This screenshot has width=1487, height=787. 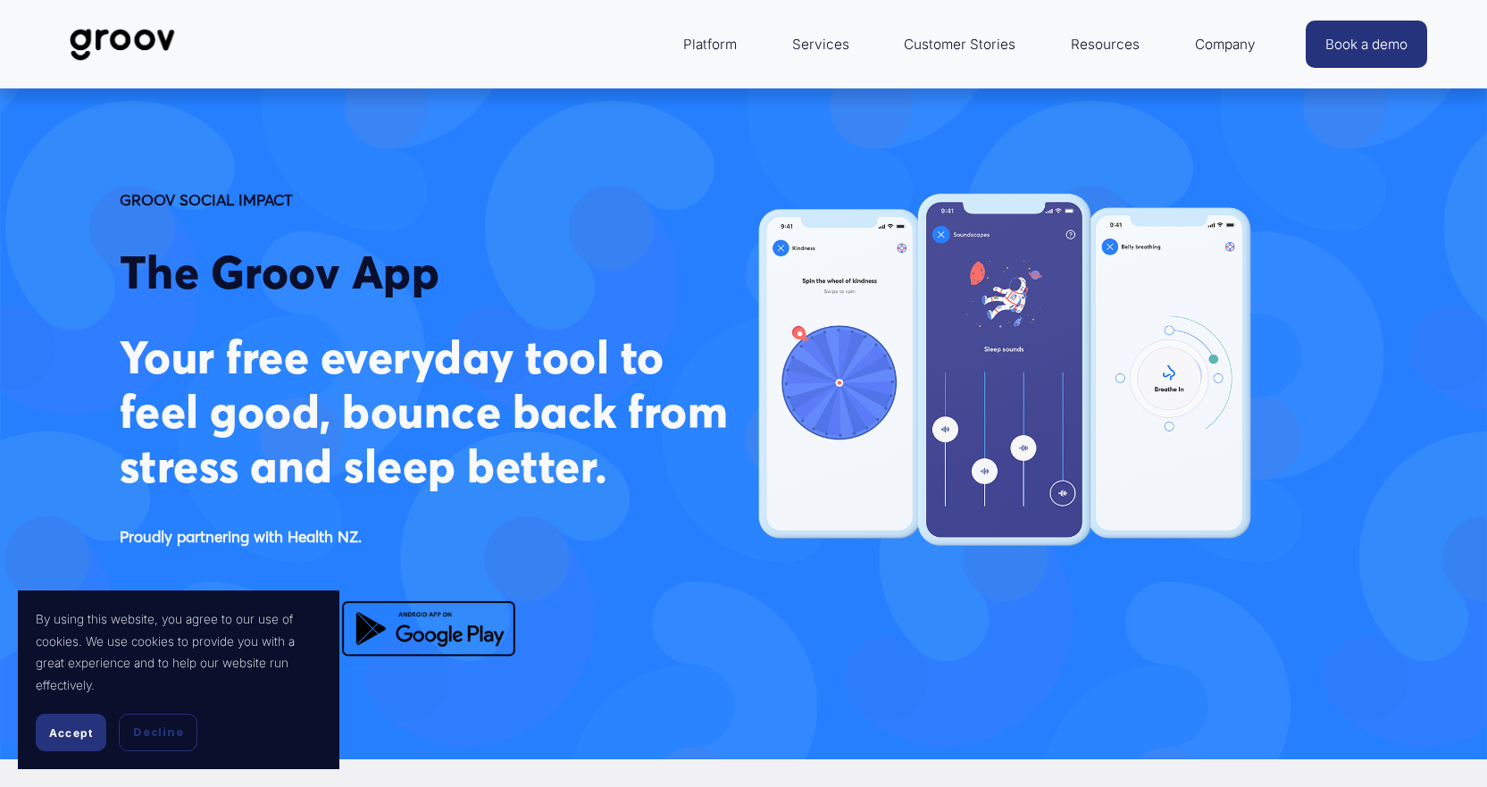 What do you see at coordinates (71, 733) in the screenshot?
I see `button: Accept` at bounding box center [71, 733].